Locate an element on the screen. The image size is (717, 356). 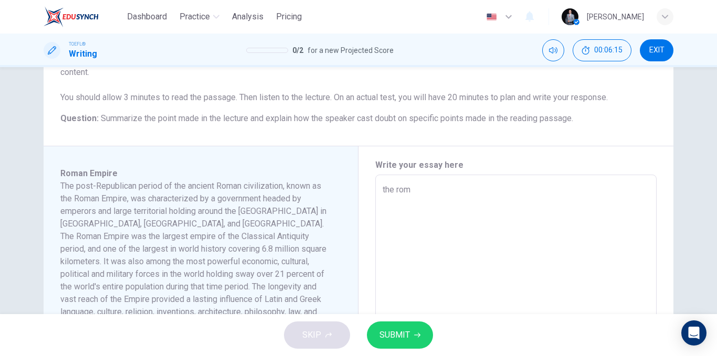
span: Dashboard is located at coordinates (147, 17).